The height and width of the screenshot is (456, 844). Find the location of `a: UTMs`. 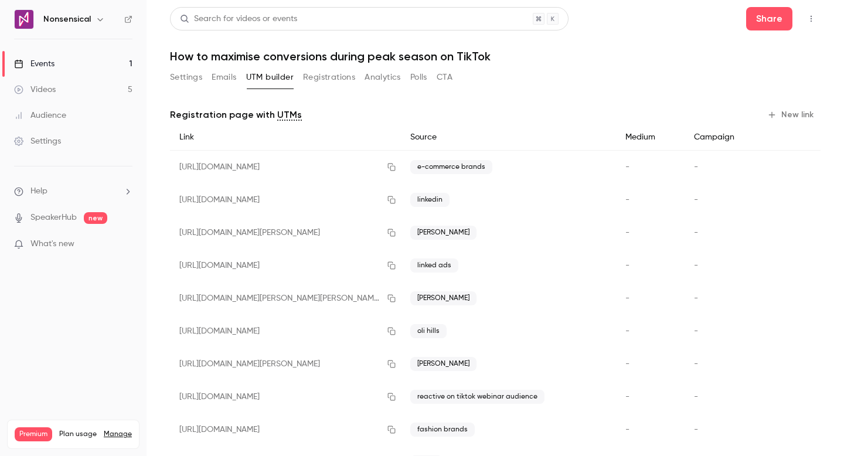

a: UTMs is located at coordinates (290, 115).